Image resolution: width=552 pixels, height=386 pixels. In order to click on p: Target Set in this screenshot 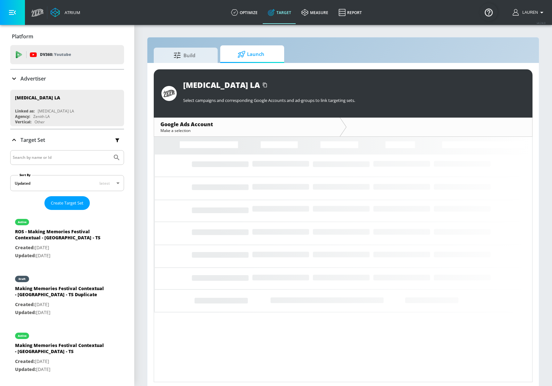, I will do `click(33, 140)`.